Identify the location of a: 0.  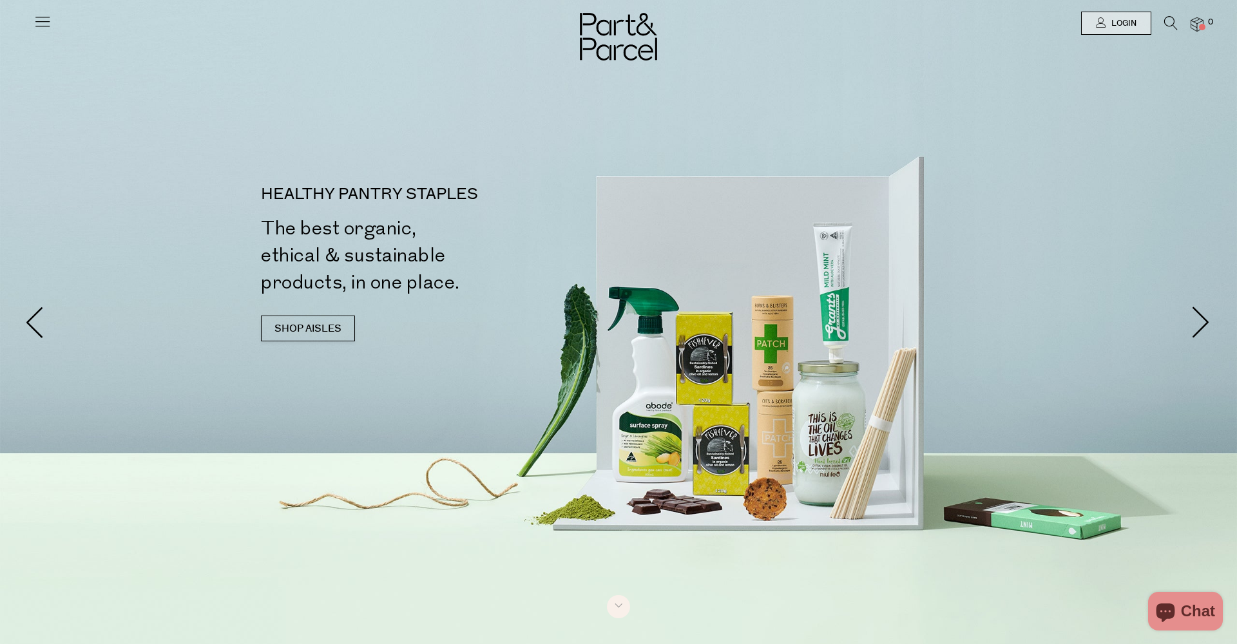
(1197, 24).